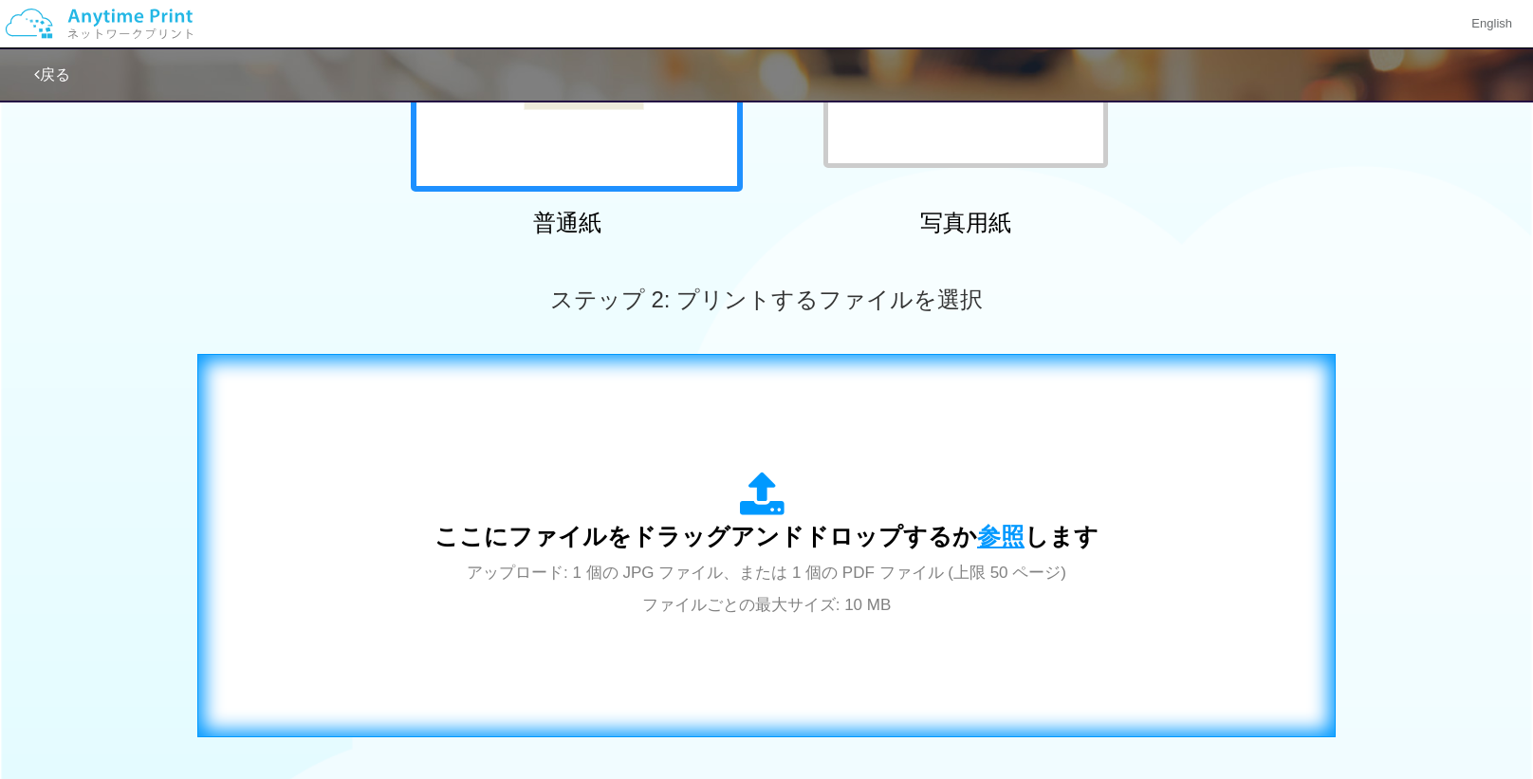 This screenshot has height=779, width=1533. Describe the element at coordinates (52, 74) in the screenshot. I see `a: 戻る` at that location.